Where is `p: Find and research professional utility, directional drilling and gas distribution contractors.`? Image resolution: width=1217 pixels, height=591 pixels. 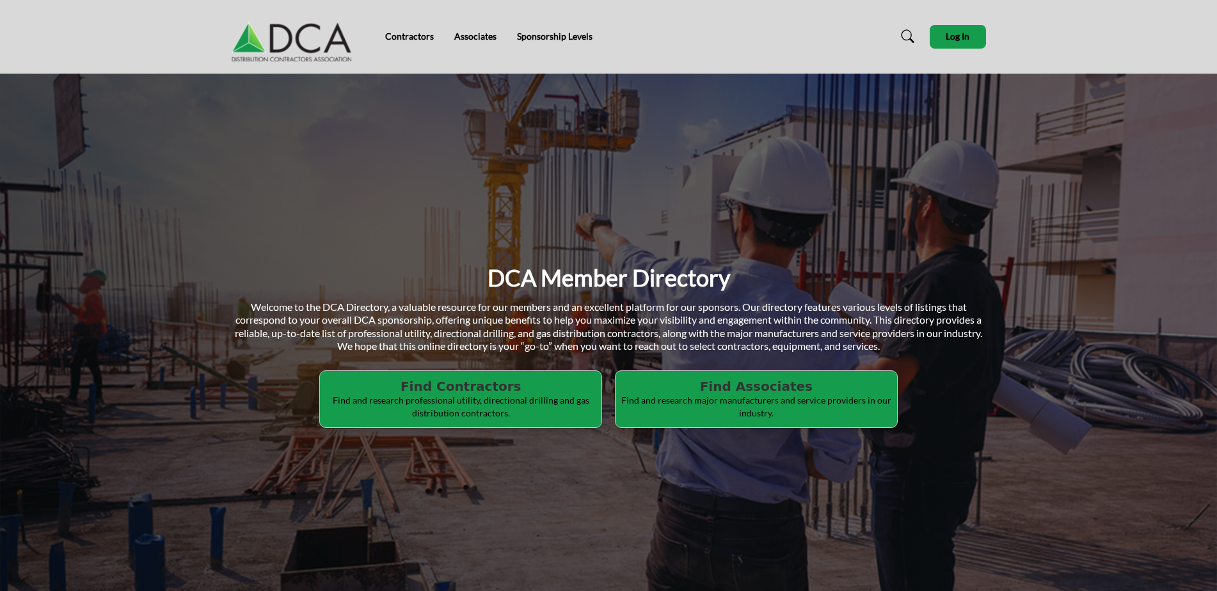 p: Find and research professional utility, directional drilling and gas distribution contractors. is located at coordinates (461, 406).